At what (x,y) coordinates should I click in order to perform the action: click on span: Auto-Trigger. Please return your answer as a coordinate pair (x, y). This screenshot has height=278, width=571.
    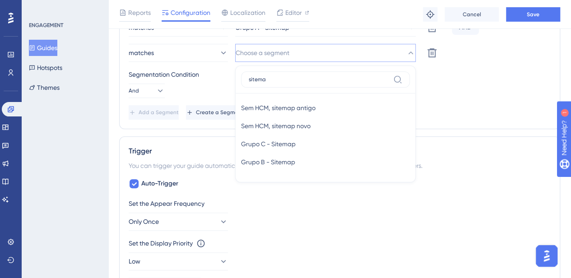
    Looking at the image, I should click on (160, 184).